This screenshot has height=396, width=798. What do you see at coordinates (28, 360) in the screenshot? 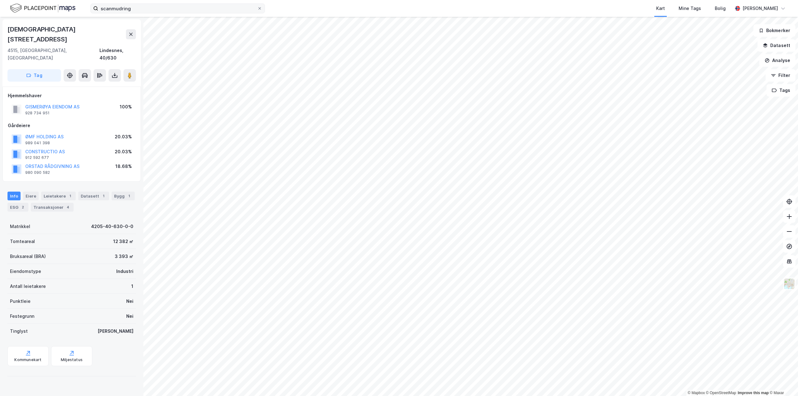
I see `div: Kommunekart` at bounding box center [28, 360].